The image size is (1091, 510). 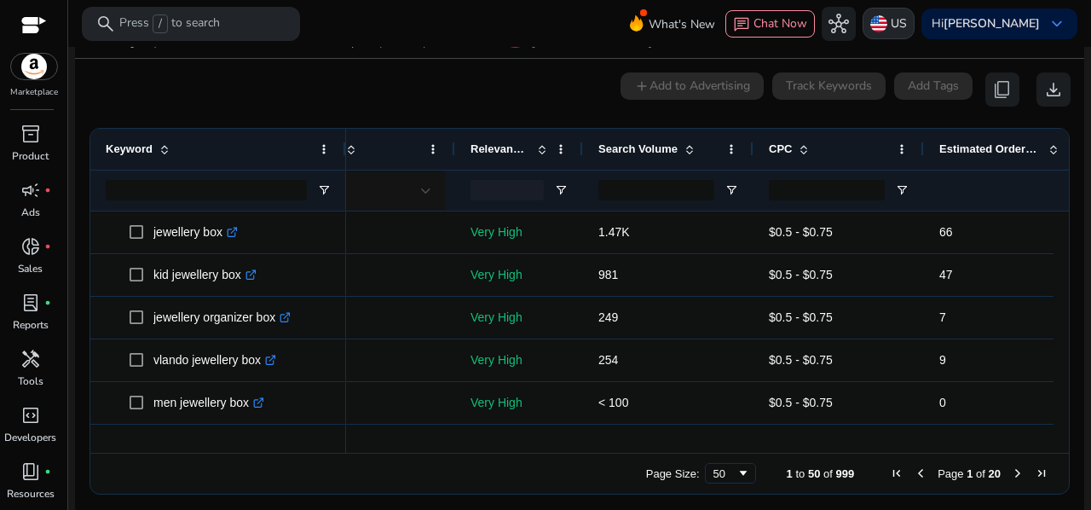 What do you see at coordinates (129, 148) in the screenshot?
I see `span: Keyword` at bounding box center [129, 148].